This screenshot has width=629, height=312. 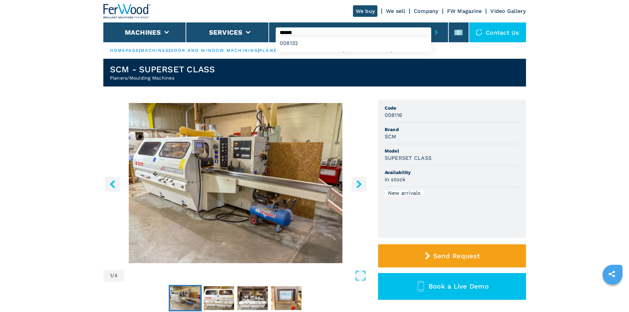 What do you see at coordinates (395, 179) in the screenshot?
I see `h3: in stock` at bounding box center [395, 179].